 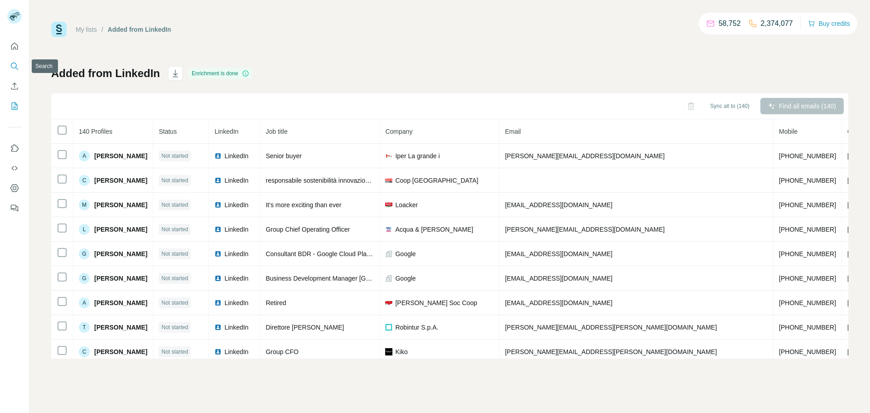 I want to click on span: Senior buyer, so click(x=283, y=156).